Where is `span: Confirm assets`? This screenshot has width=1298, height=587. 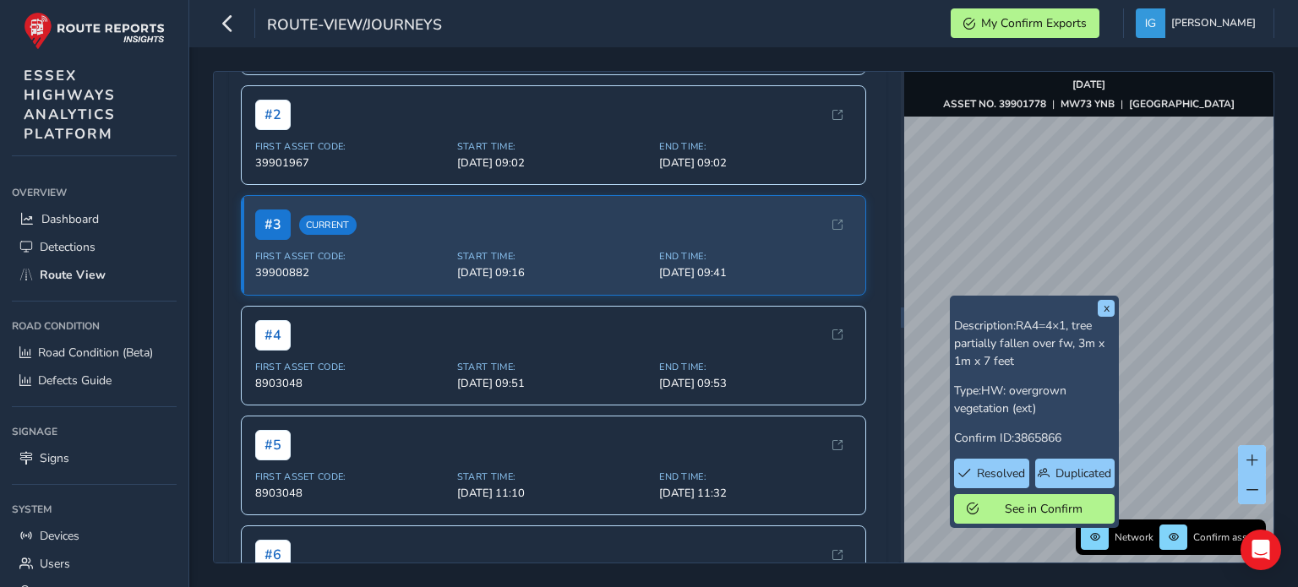 span: Confirm assets is located at coordinates (1227, 537).